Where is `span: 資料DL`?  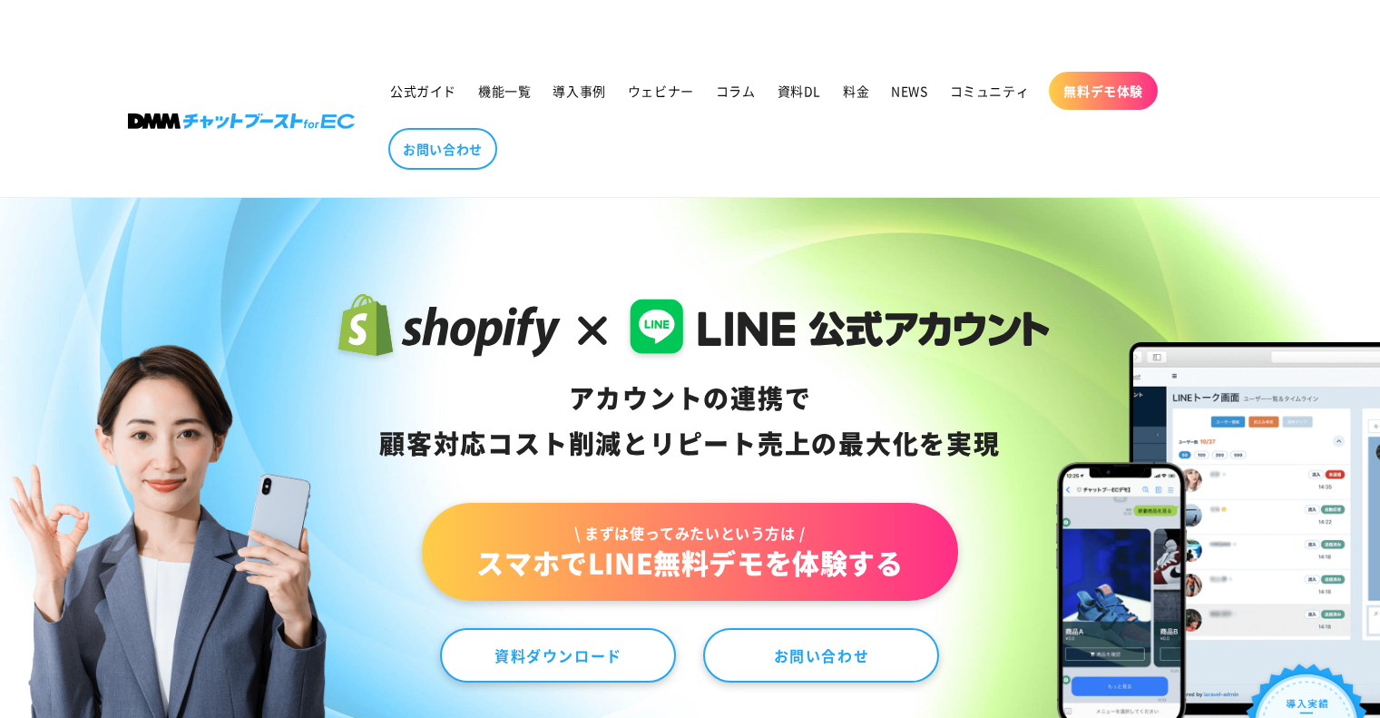 span: 資料DL is located at coordinates (799, 91).